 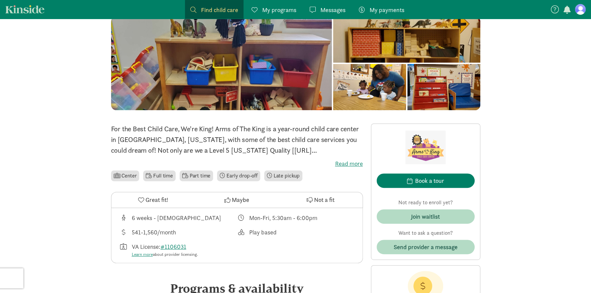 I want to click on li: Late pickup, so click(x=283, y=176).